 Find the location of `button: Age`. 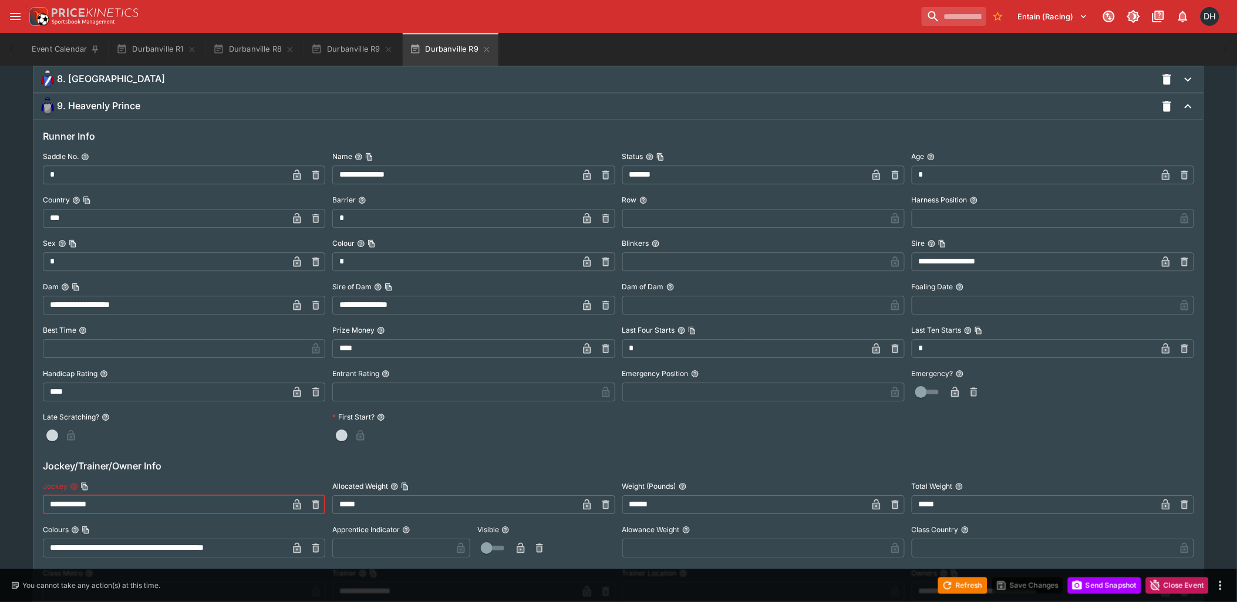

button: Age is located at coordinates (931, 157).